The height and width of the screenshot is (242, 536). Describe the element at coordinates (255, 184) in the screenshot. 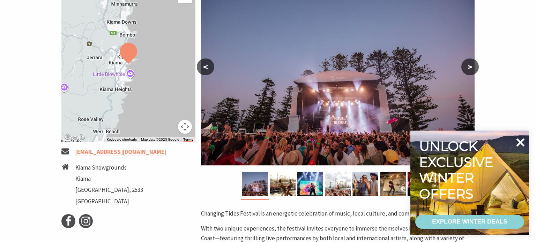

I see `img: Changing Tides Main Stage` at that location.